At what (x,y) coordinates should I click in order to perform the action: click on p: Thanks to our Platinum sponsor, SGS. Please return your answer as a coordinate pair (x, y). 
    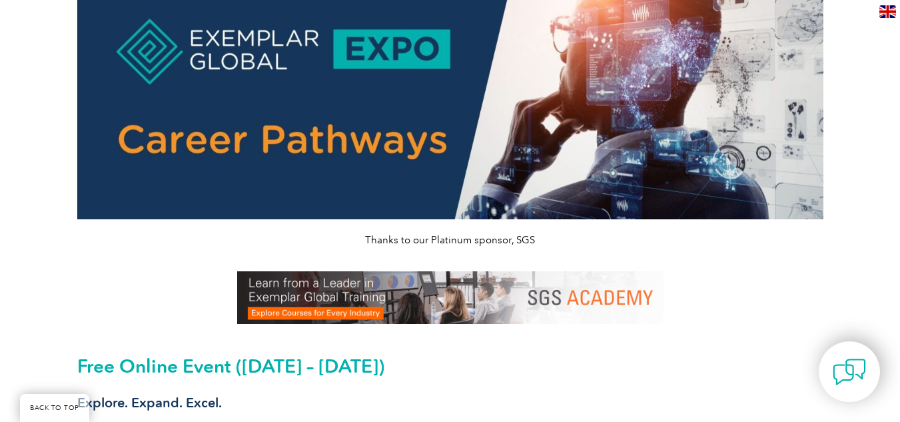
    Looking at the image, I should click on (450, 240).